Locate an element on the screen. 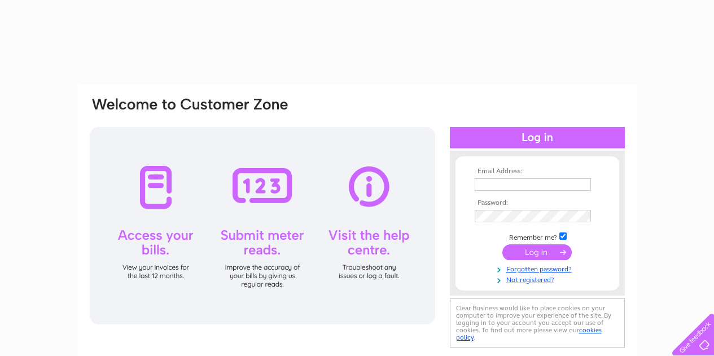 The height and width of the screenshot is (356, 714). a: cookies policy is located at coordinates (529, 334).